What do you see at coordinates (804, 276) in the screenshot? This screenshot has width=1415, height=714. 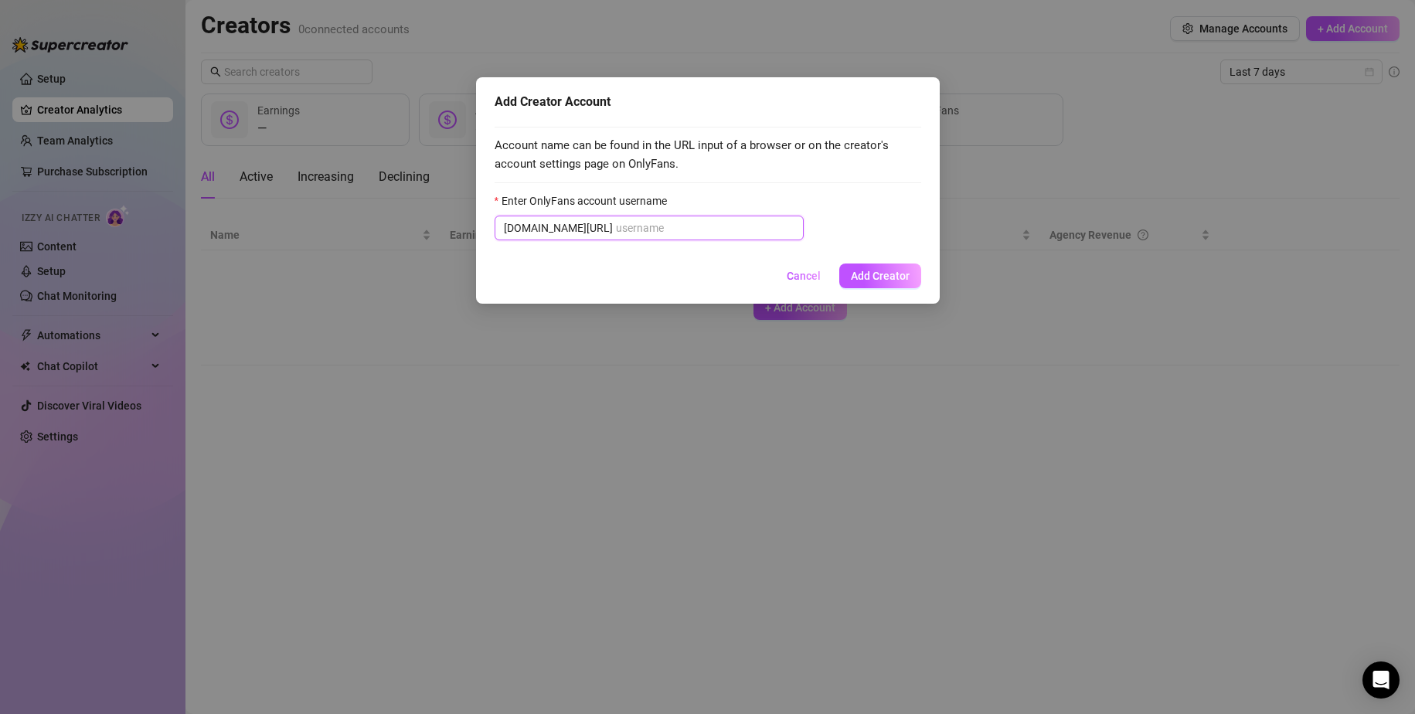 I see `button: Cancel` at bounding box center [804, 276].